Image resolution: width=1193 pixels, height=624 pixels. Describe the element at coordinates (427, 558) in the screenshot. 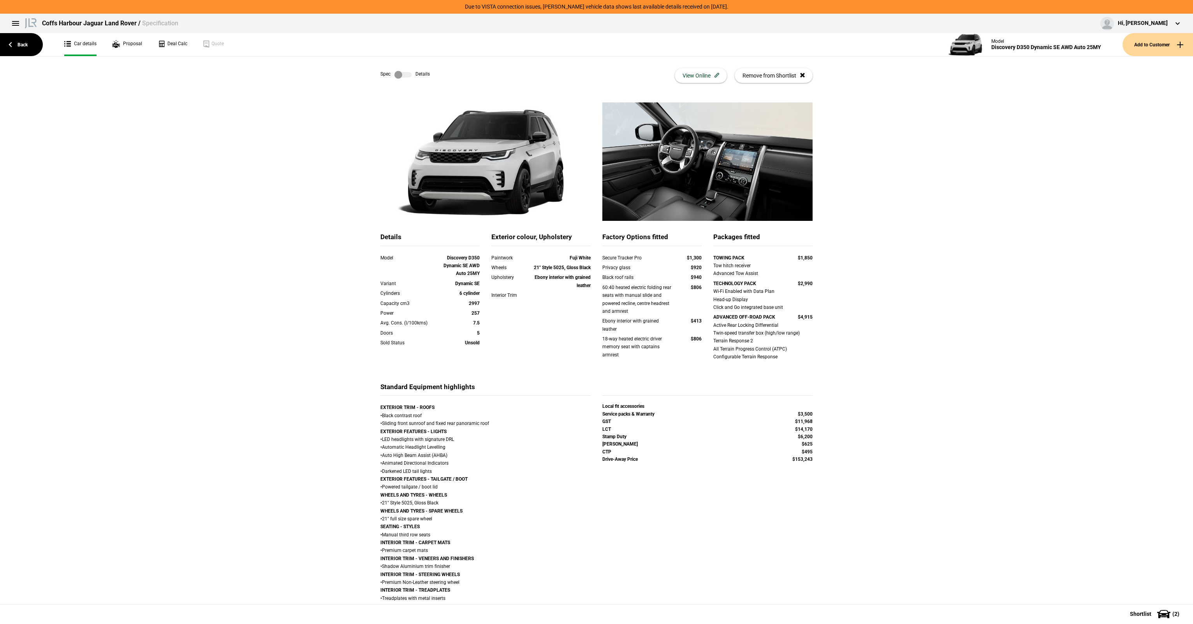

I see `strong: INTERIOR TRIM - VENEERS AND FINISHERS` at that location.